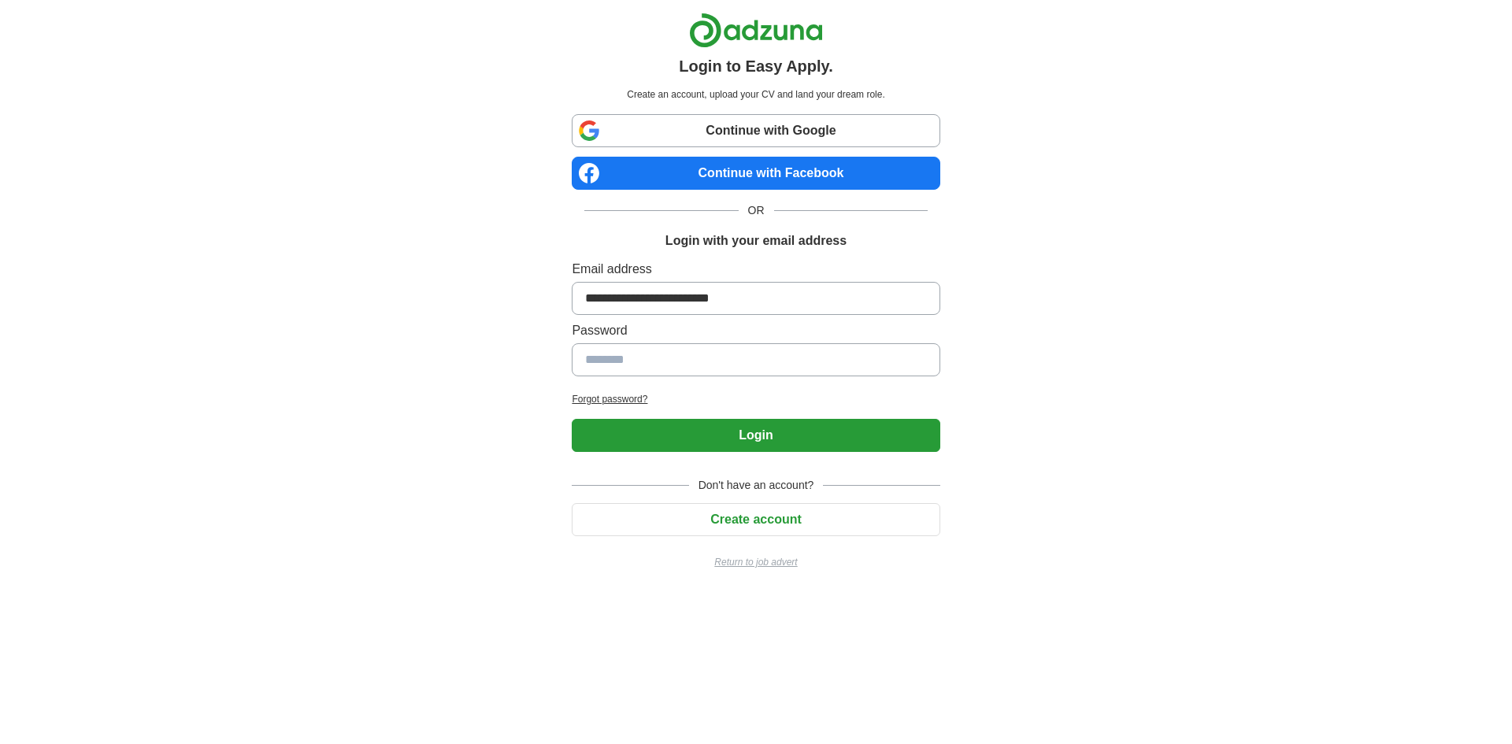 The image size is (1512, 744). I want to click on button: Login, so click(755, 436).